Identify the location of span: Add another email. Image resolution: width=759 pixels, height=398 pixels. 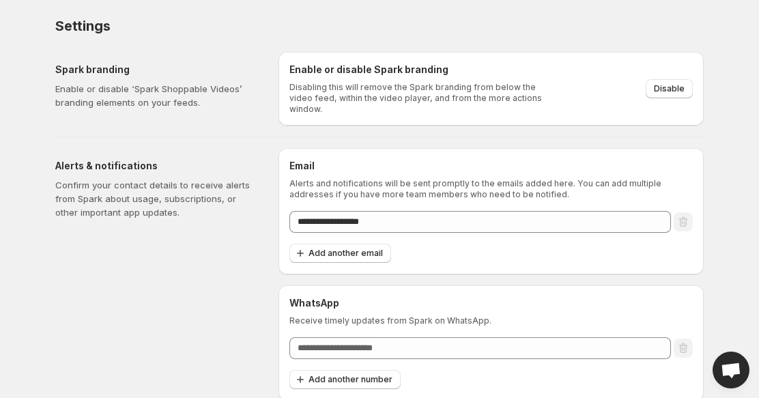
(345, 253).